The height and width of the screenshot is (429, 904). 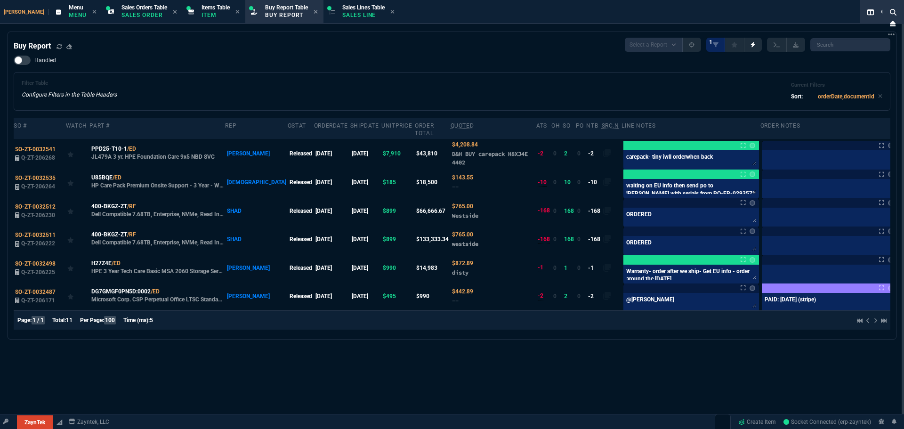 I want to click on nx-icon: Close Workbench, so click(x=892, y=24).